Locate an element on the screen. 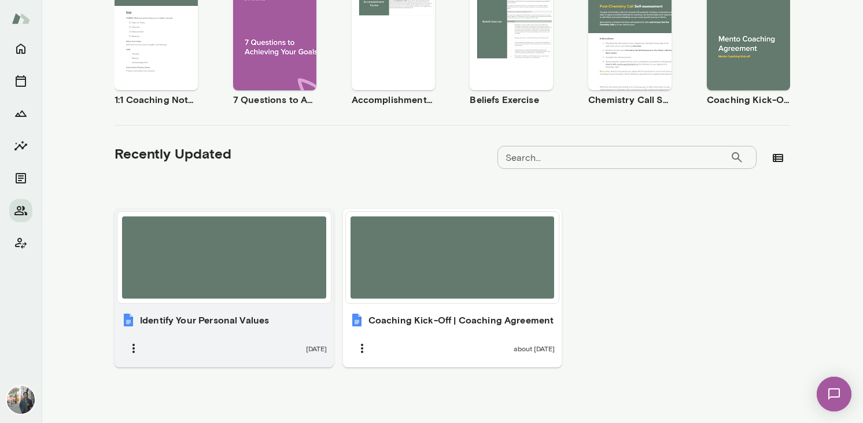  button: Growth Plan is located at coordinates (21, 113).